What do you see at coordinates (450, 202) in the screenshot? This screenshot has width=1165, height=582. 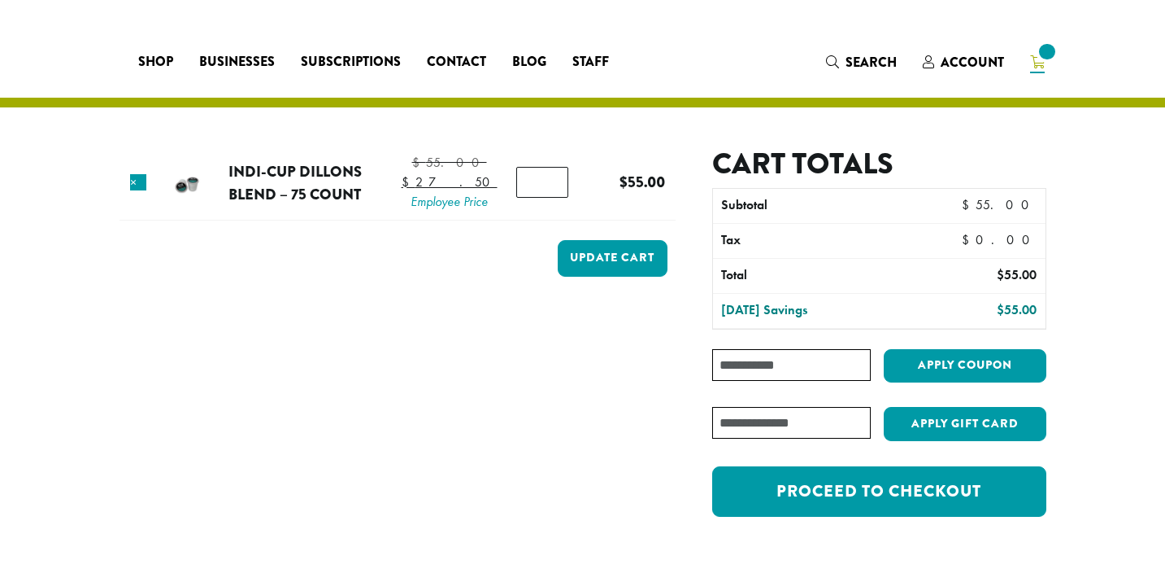 I see `span: Employee Price` at bounding box center [450, 202].